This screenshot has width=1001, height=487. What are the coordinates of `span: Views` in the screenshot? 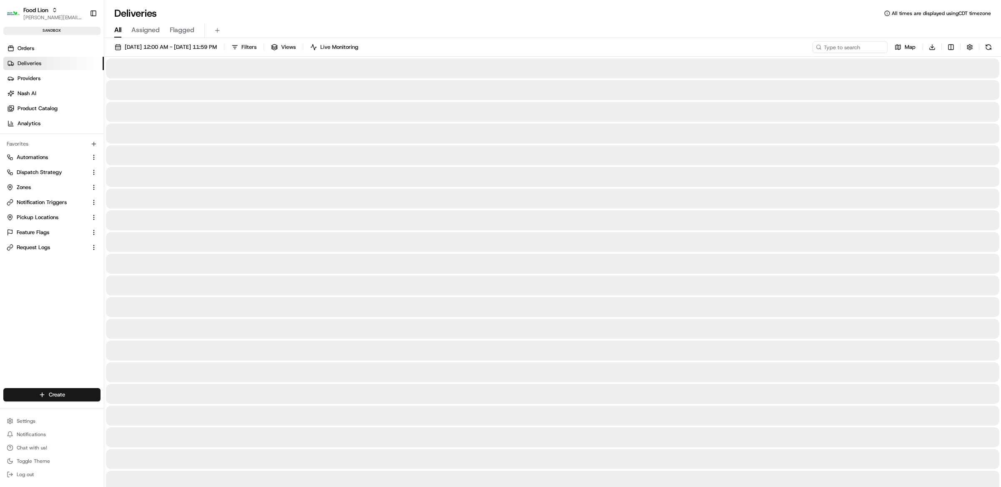 It's located at (288, 47).